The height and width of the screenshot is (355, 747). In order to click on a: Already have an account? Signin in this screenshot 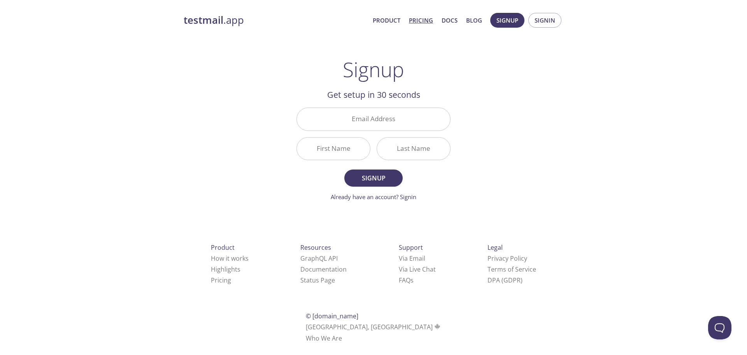, I will do `click(374, 197)`.